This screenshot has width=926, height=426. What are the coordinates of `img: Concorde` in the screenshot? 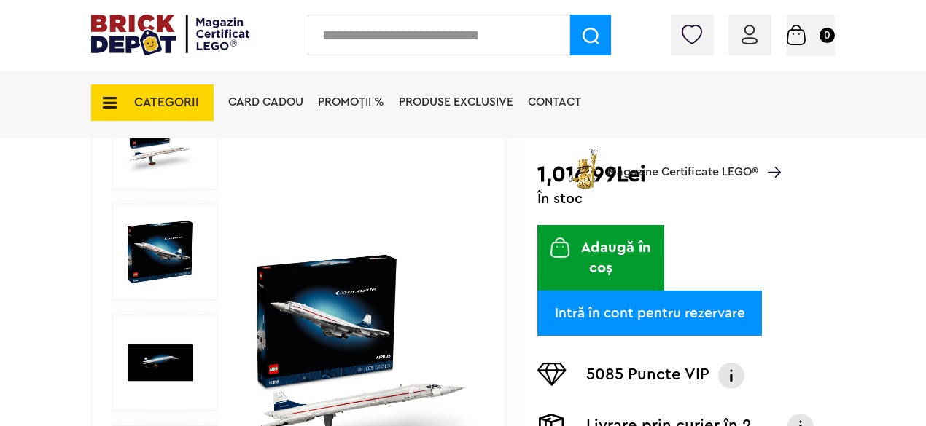 It's located at (160, 252).